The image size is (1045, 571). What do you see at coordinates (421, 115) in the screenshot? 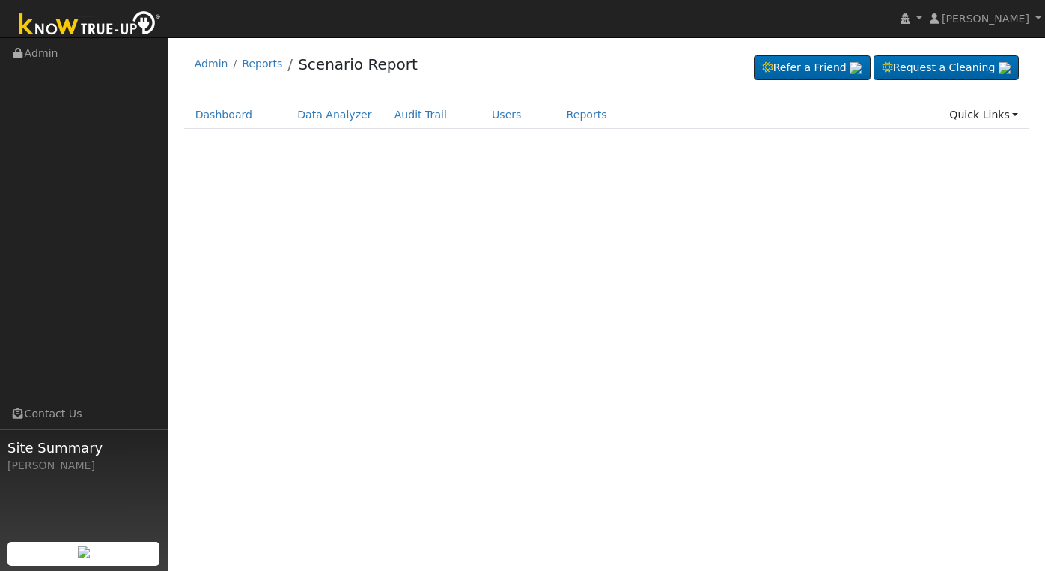
I see `a: Audit Trail` at bounding box center [421, 115].